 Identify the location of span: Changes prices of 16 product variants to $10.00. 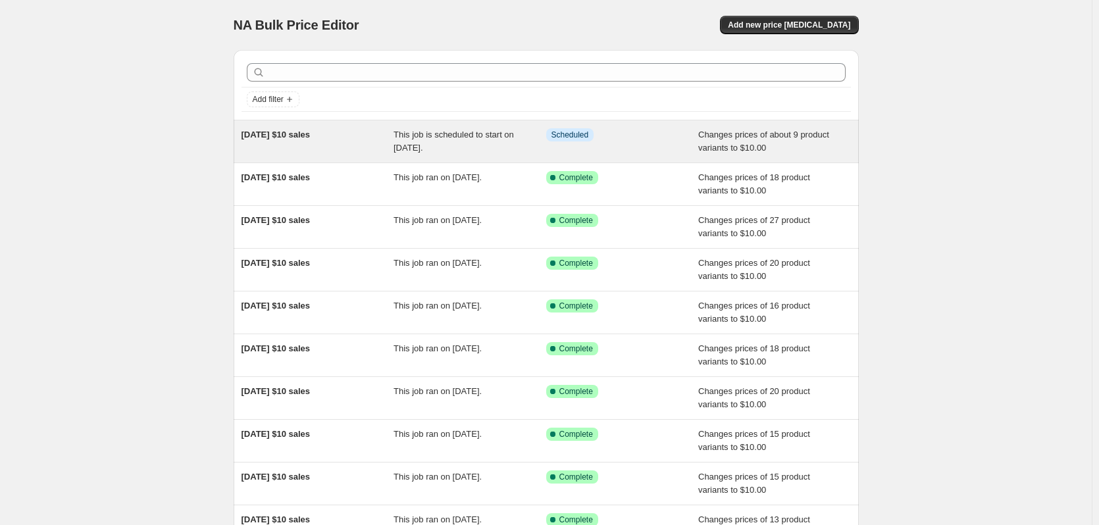
(754, 312).